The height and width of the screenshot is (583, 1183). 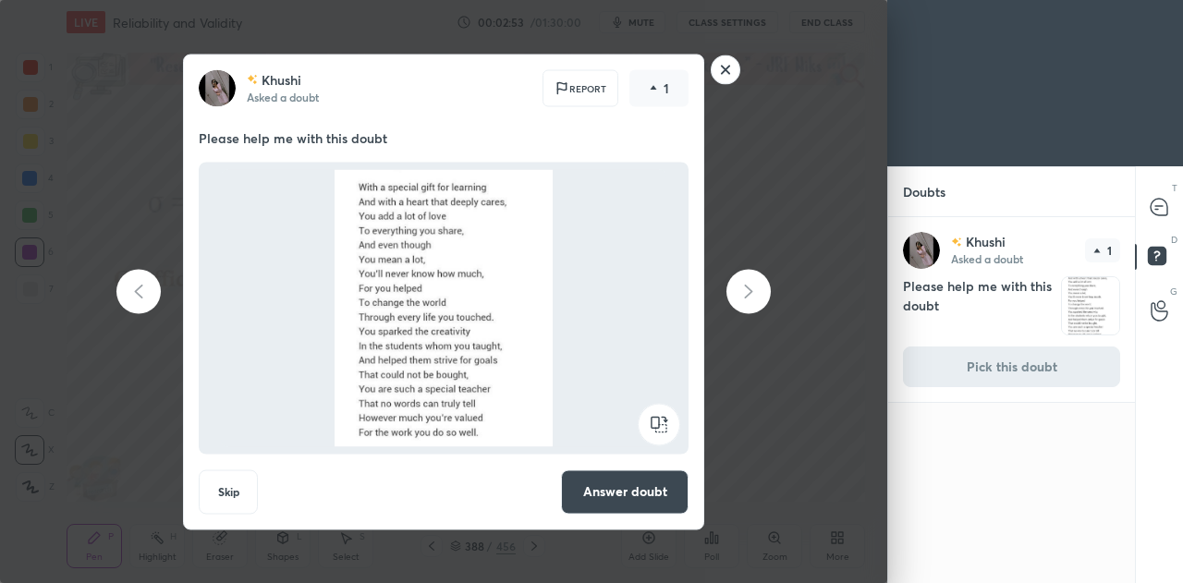 I want to click on p: Please help me with this doubt, so click(x=444, y=138).